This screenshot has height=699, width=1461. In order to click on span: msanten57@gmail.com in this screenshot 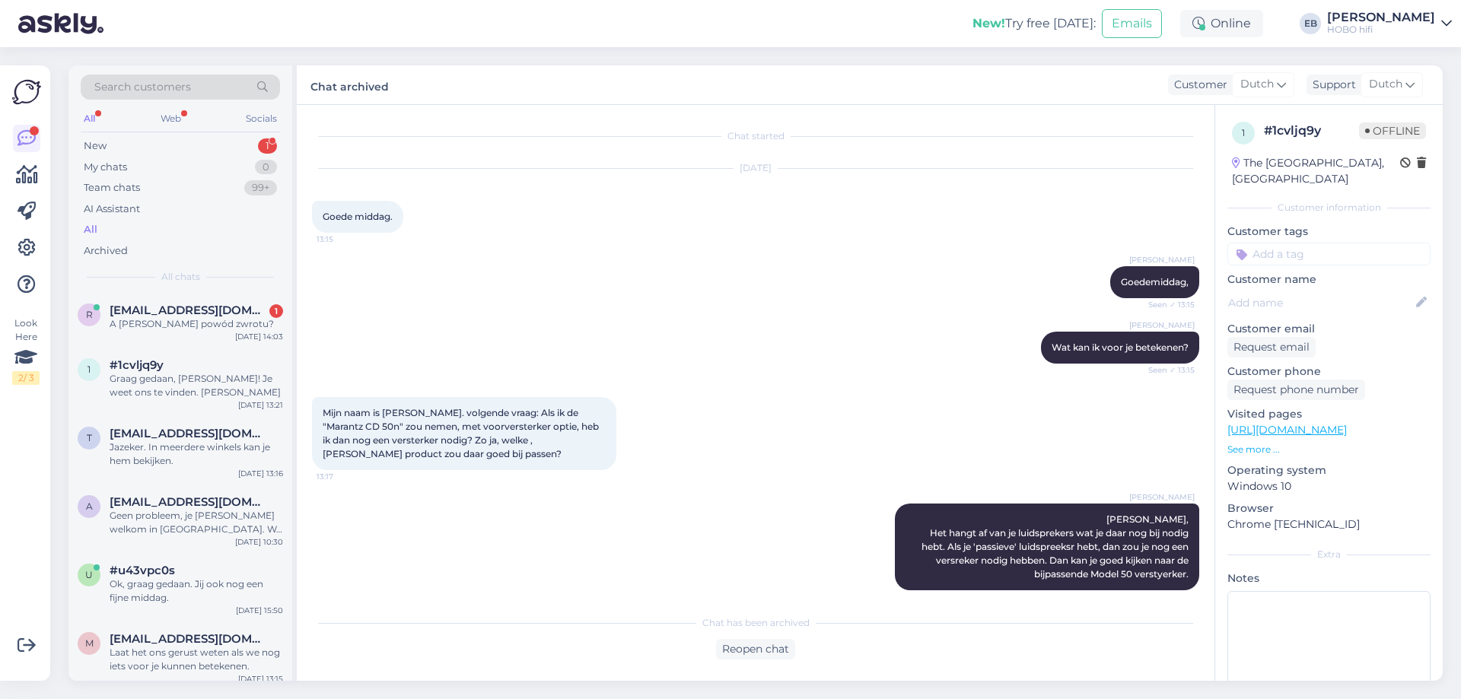, I will do `click(189, 639)`.